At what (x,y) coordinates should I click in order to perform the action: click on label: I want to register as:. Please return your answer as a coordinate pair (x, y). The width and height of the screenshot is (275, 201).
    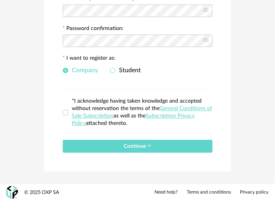
    Looking at the image, I should click on (89, 59).